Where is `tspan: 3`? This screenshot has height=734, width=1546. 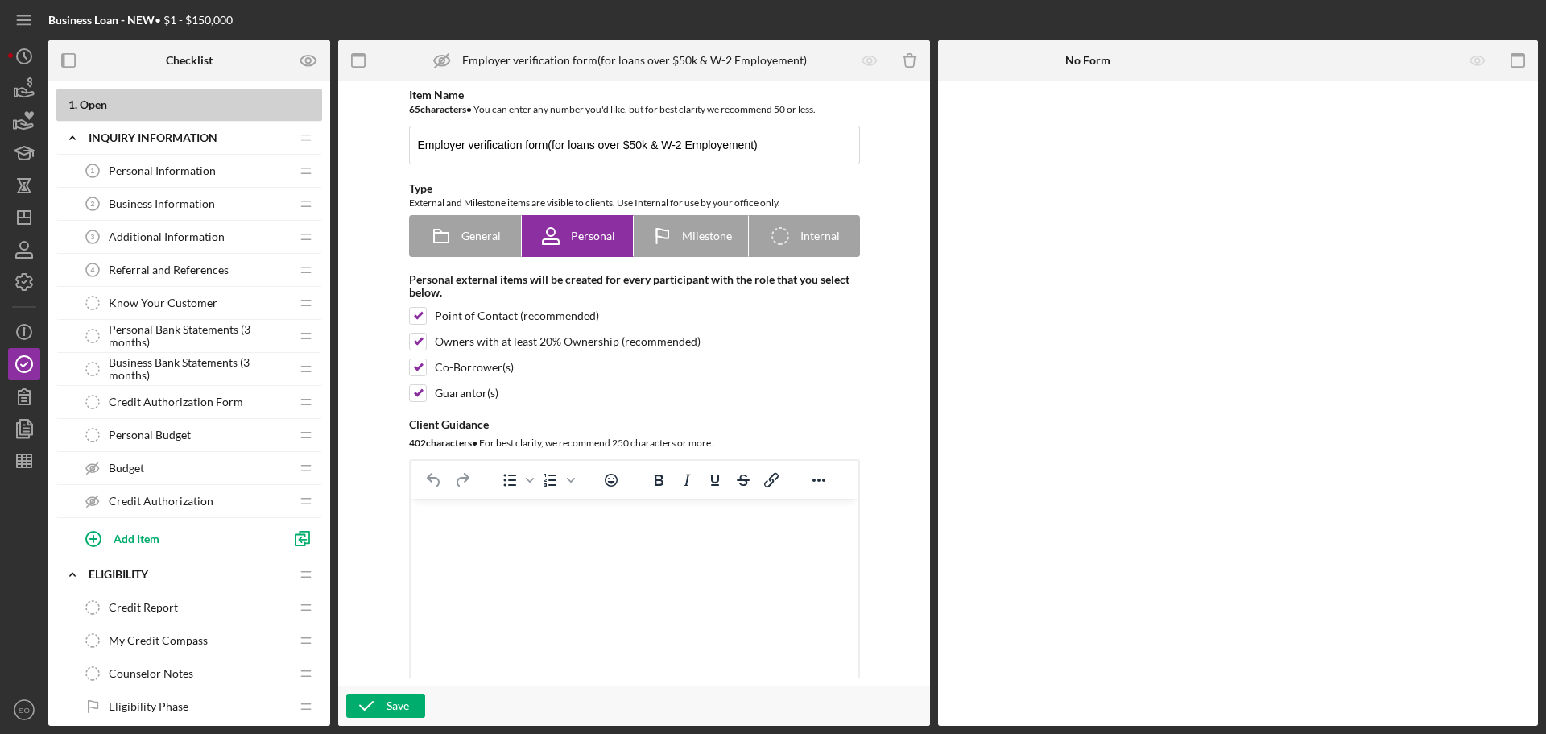
tspan: 3 is located at coordinates (93, 237).